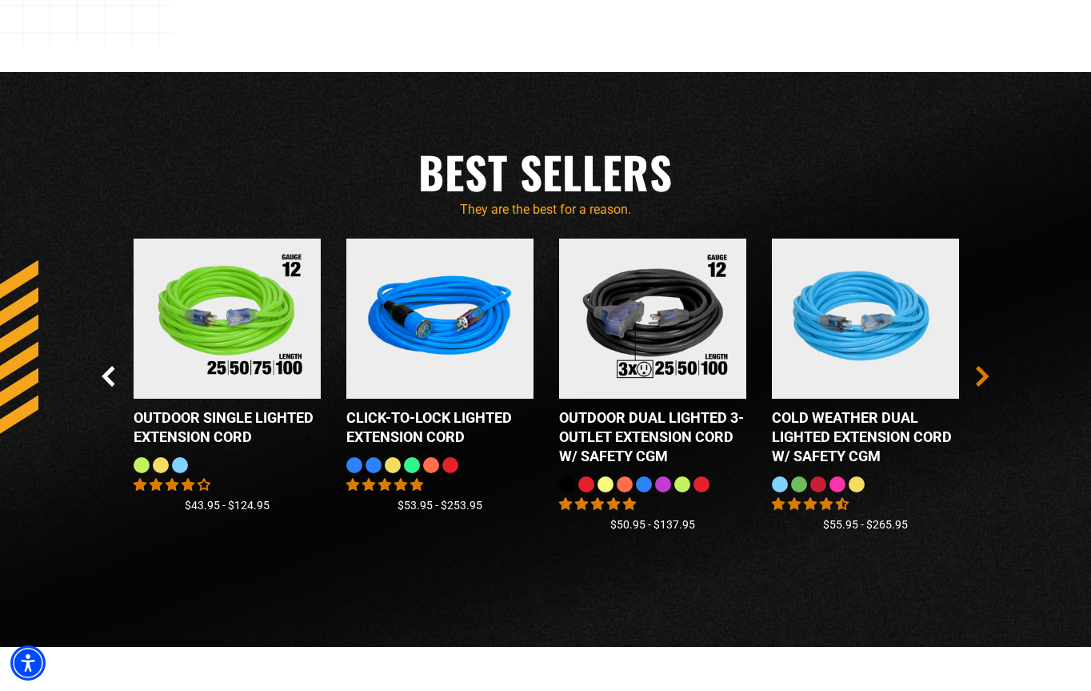 This screenshot has height=691, width=1091. I want to click on img: Light Blue, so click(866, 318).